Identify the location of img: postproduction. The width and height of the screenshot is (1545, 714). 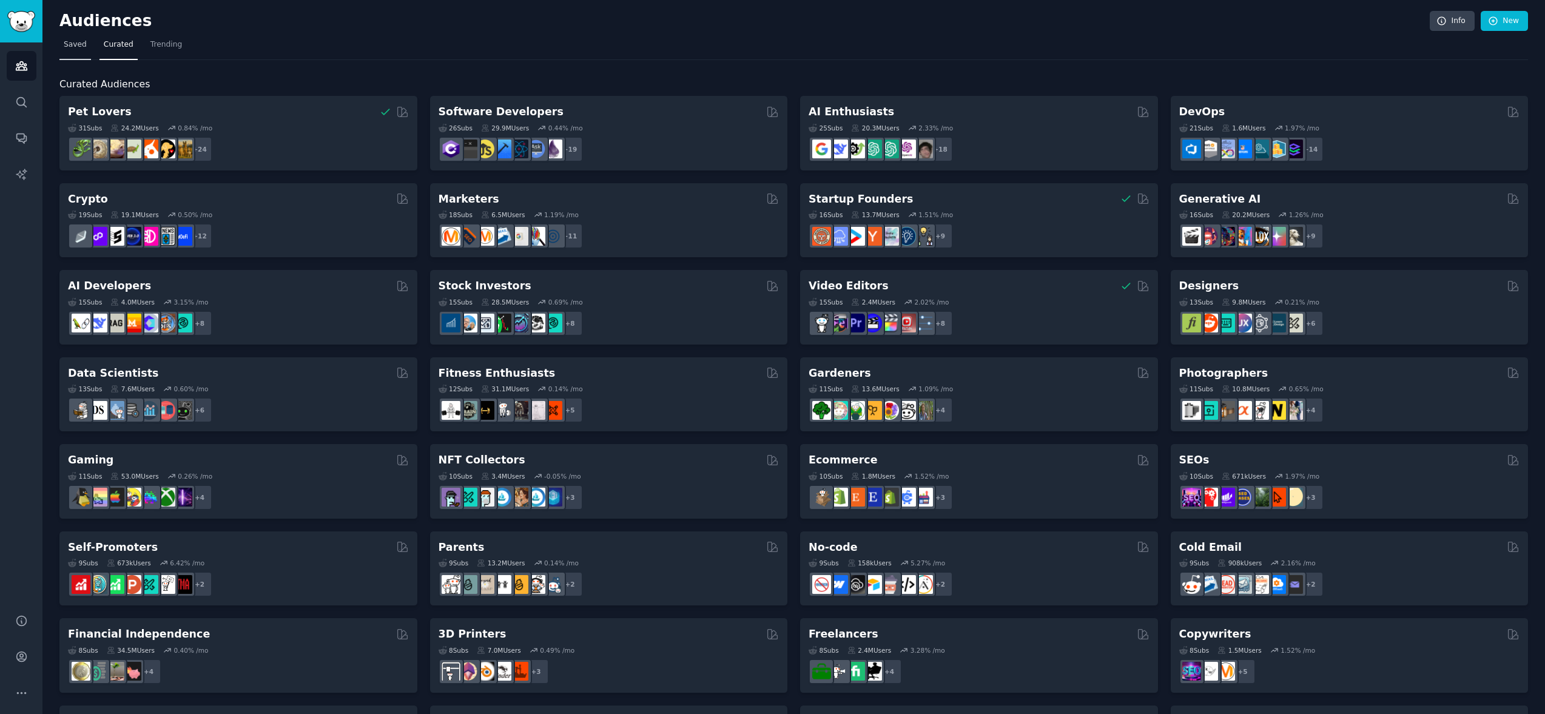
(923, 323).